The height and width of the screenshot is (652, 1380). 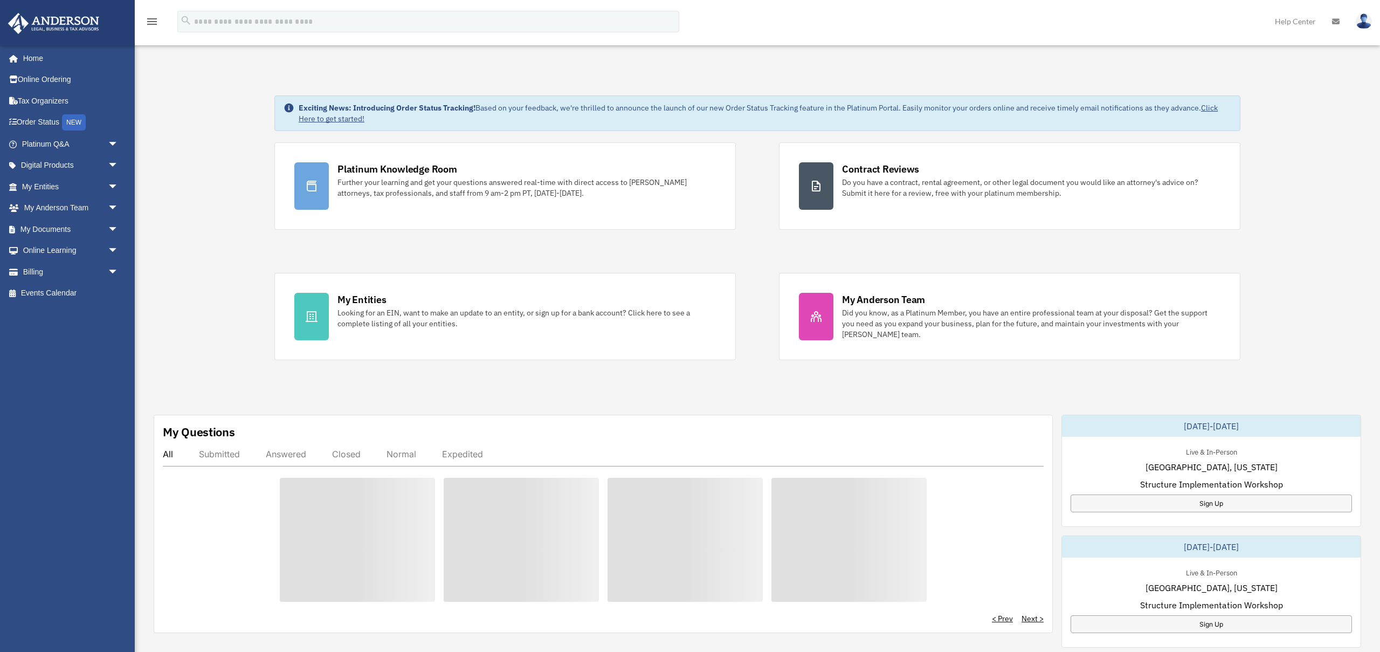 I want to click on a: < Prev, so click(x=1002, y=618).